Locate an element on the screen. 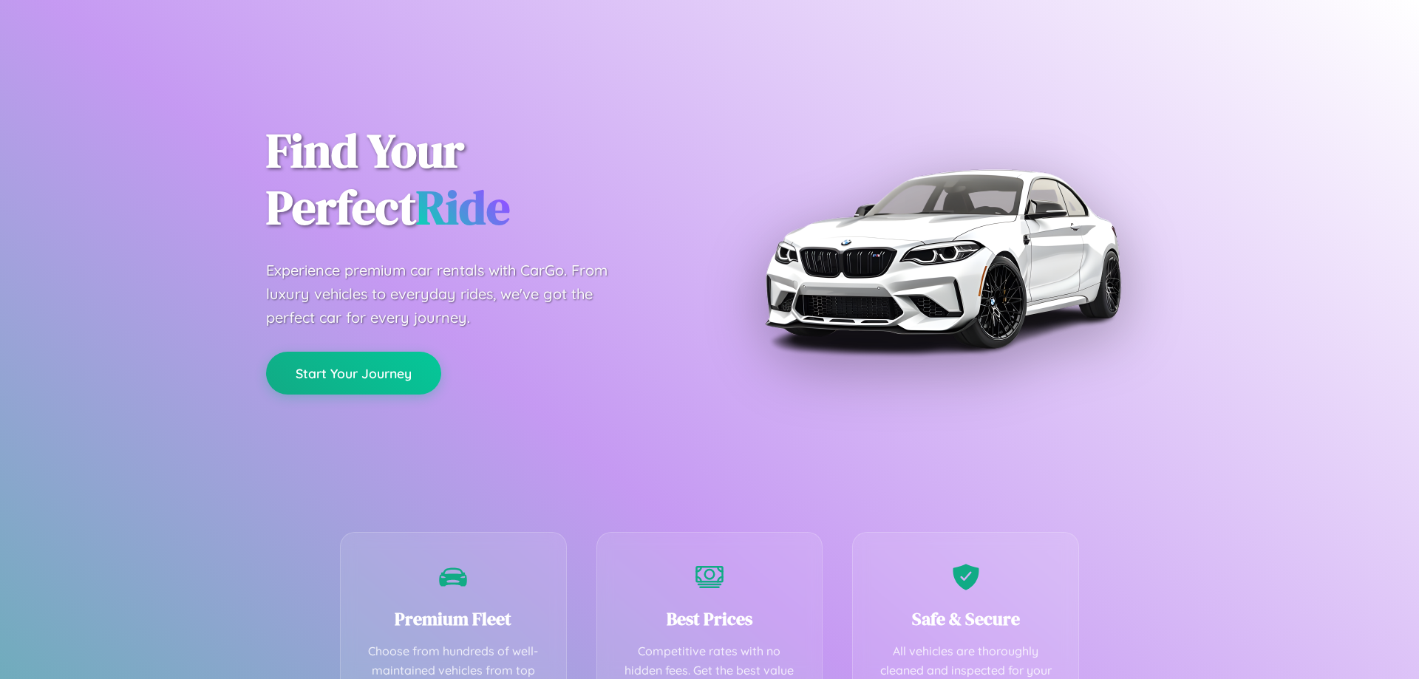 The width and height of the screenshot is (1419, 679). span: Ride is located at coordinates (462, 207).